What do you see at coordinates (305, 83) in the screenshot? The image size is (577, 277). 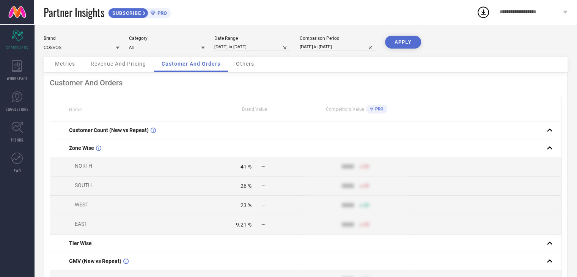 I see `div: Customer And Orders` at bounding box center [305, 83].